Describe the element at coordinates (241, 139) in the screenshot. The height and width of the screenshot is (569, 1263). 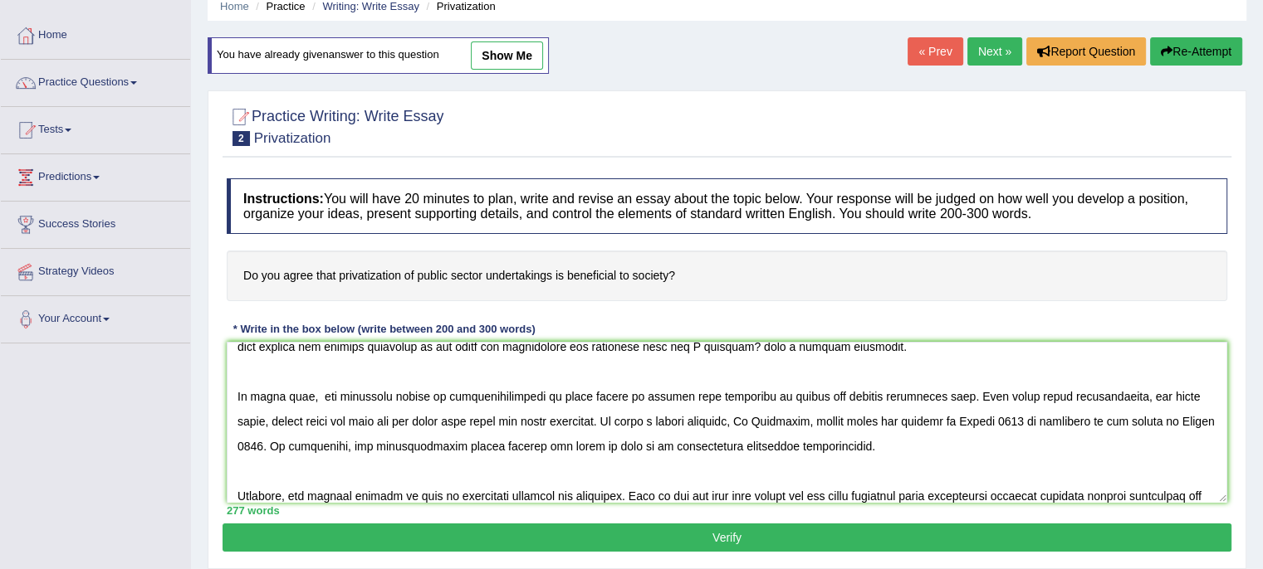
I see `span: 2` at that location.